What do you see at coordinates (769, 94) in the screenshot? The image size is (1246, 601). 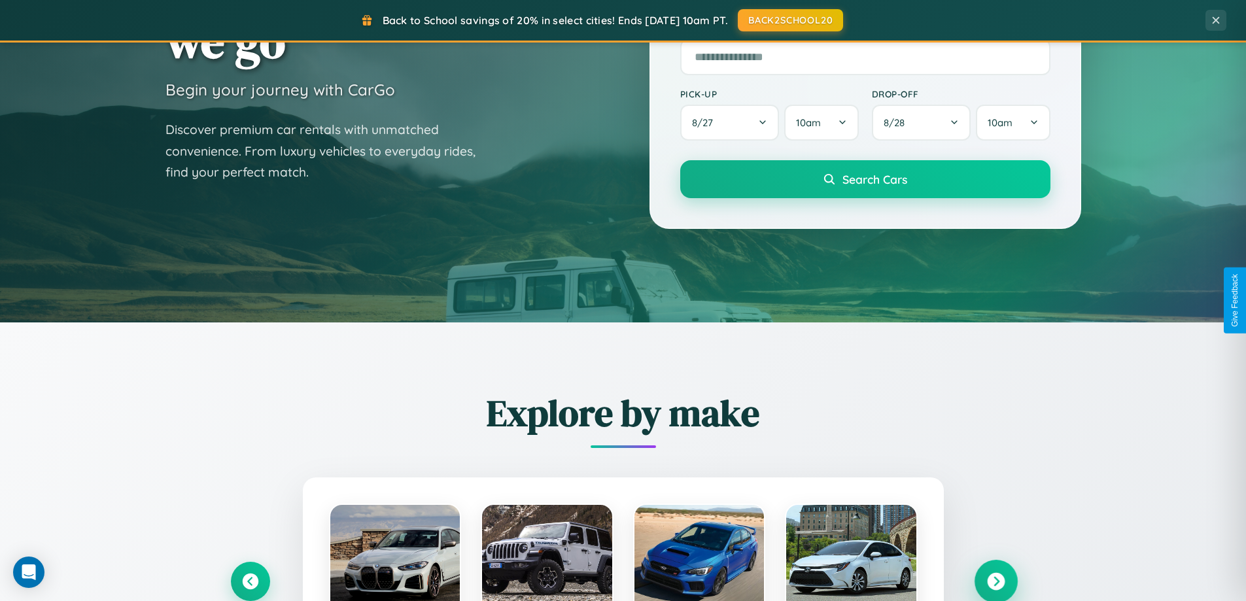 I see `label: Pick-up` at bounding box center [769, 94].